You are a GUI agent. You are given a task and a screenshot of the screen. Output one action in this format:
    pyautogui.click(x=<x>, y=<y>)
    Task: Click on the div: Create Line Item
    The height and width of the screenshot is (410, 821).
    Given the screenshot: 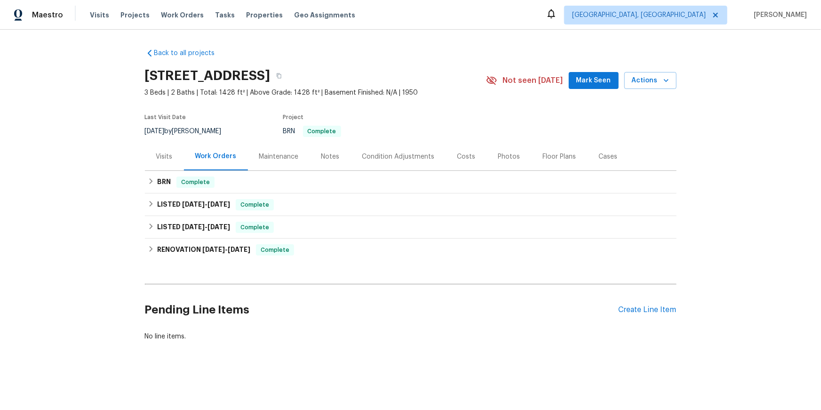 What is the action you would take?
    pyautogui.click(x=647, y=309)
    